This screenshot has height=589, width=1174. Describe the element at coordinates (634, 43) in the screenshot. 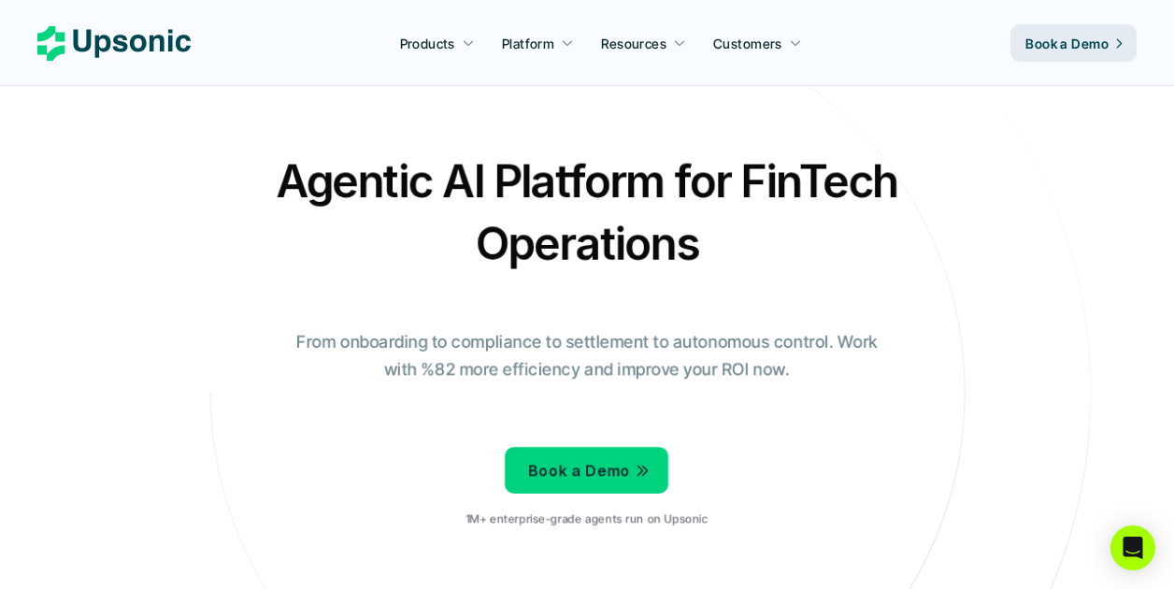

I see `p: Resources` at that location.